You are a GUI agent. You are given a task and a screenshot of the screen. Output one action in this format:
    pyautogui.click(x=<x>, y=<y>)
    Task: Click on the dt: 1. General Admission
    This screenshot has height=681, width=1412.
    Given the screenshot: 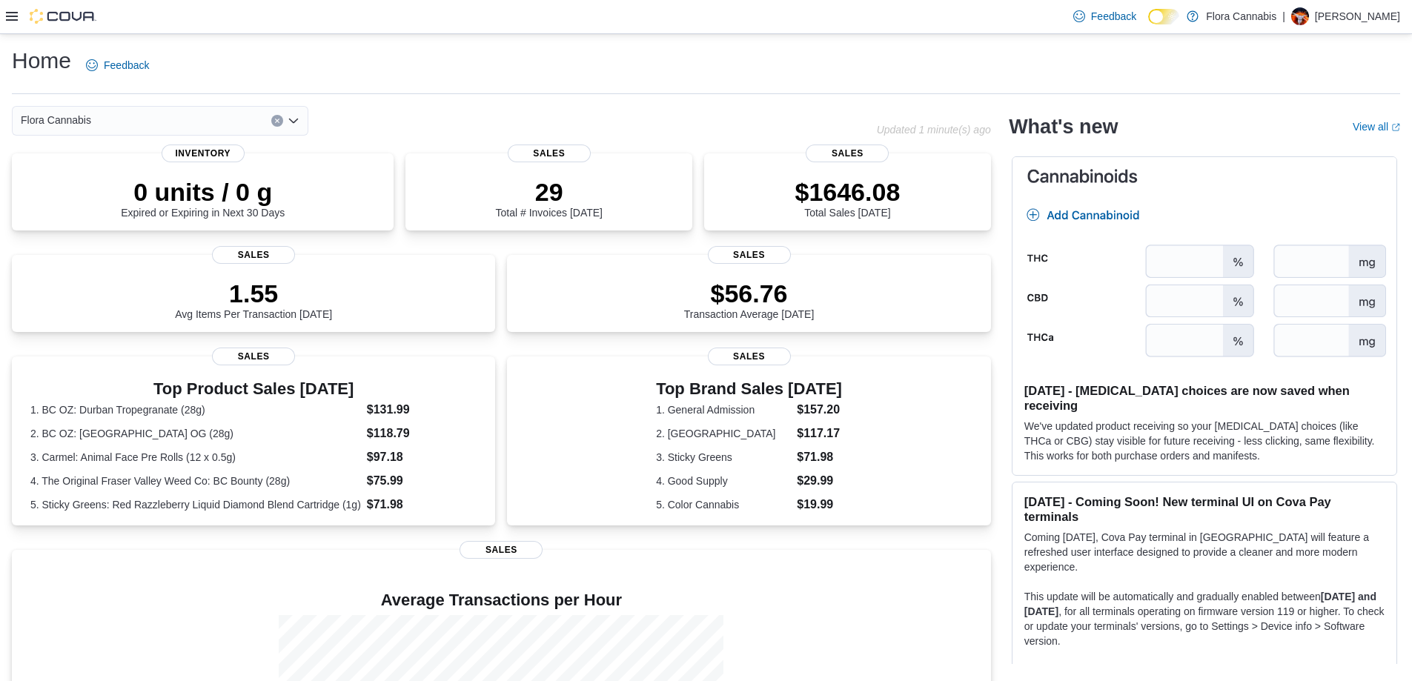 What is the action you would take?
    pyautogui.click(x=723, y=410)
    